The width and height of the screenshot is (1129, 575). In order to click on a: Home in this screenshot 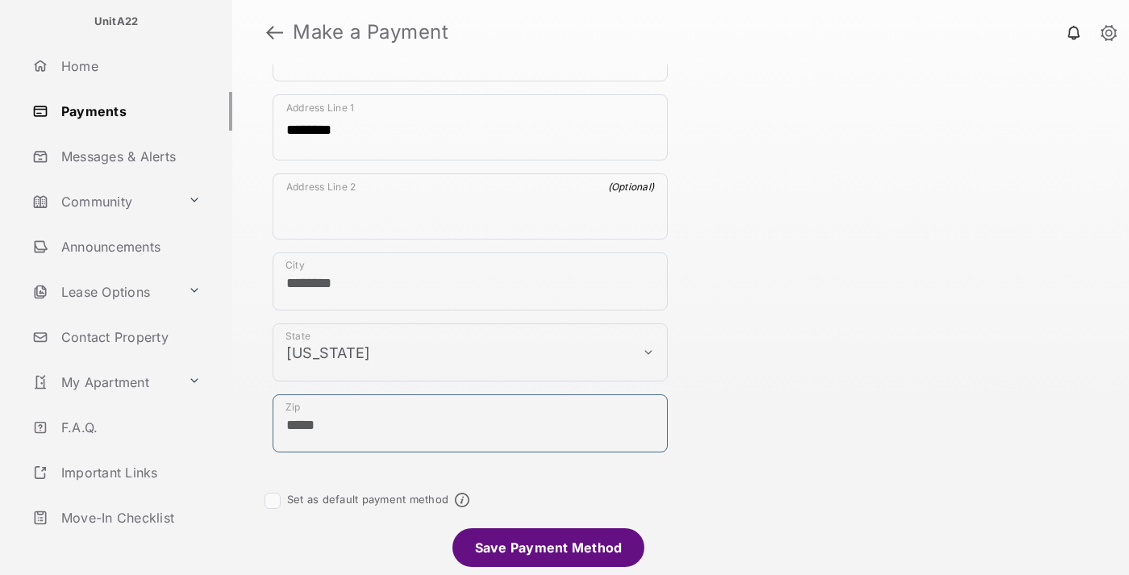, I will do `click(129, 66)`.